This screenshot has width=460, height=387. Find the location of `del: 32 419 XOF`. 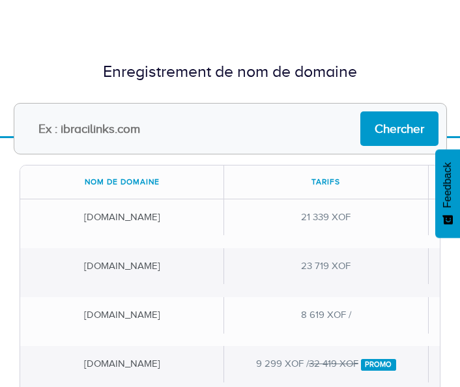

del: 32 419 XOF is located at coordinates (334, 364).